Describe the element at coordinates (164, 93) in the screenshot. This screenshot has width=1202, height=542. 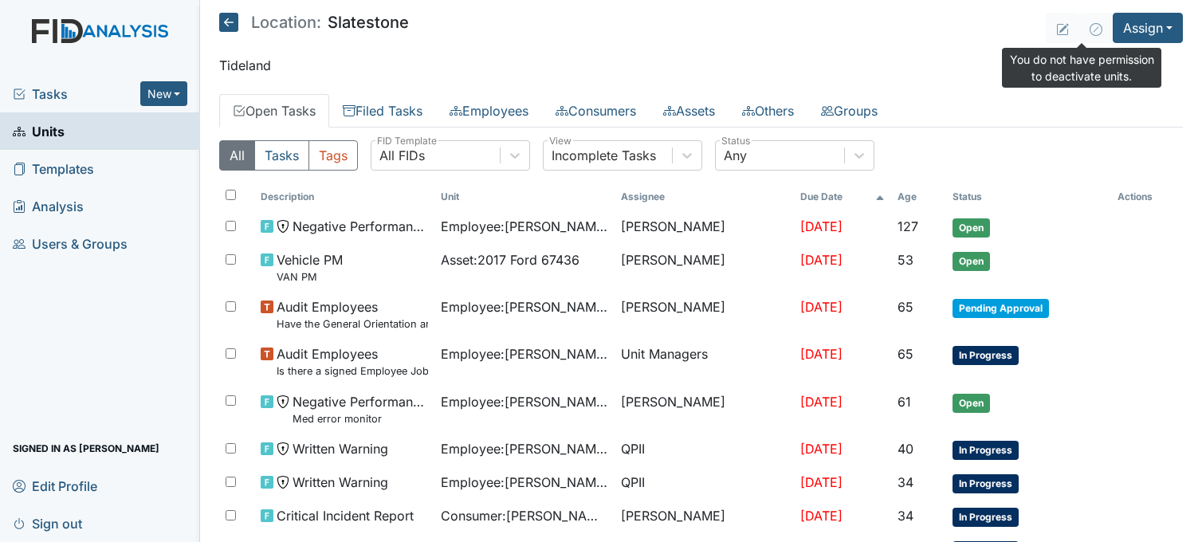
I see `button: New` at that location.